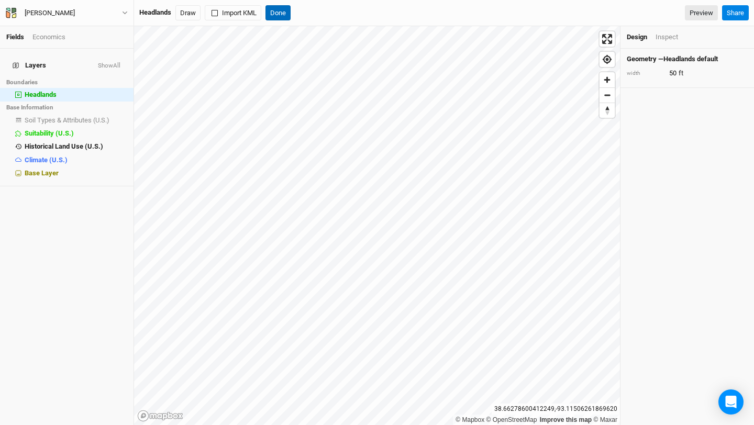  Describe the element at coordinates (15, 37) in the screenshot. I see `a: Fields` at that location.